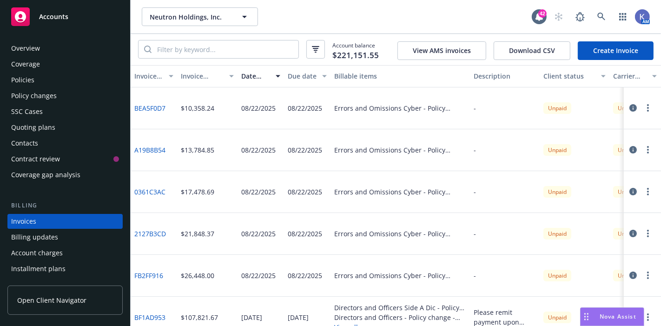 The width and height of the screenshot is (661, 326). What do you see at coordinates (65, 80) in the screenshot?
I see `a: Policies` at bounding box center [65, 80].